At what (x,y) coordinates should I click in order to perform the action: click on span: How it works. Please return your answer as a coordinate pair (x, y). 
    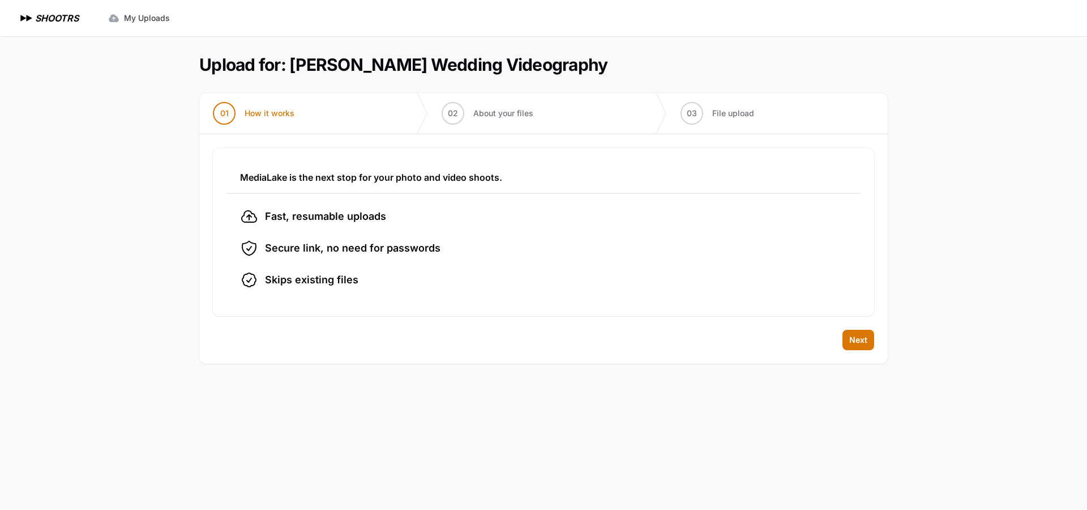
    Looking at the image, I should click on (269, 113).